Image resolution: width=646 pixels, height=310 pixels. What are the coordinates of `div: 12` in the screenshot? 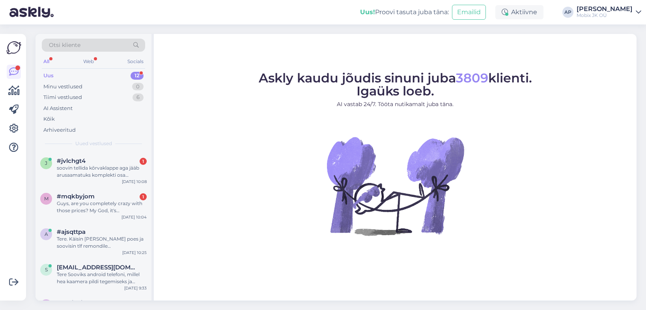 It's located at (137, 76).